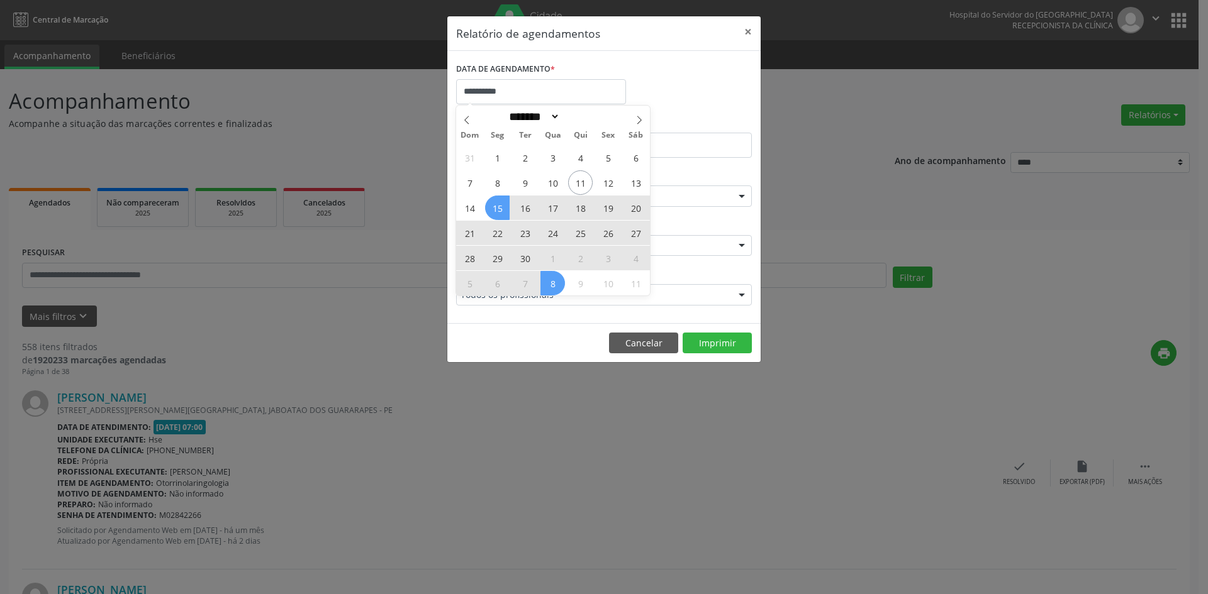  I want to click on input: Year, so click(581, 116).